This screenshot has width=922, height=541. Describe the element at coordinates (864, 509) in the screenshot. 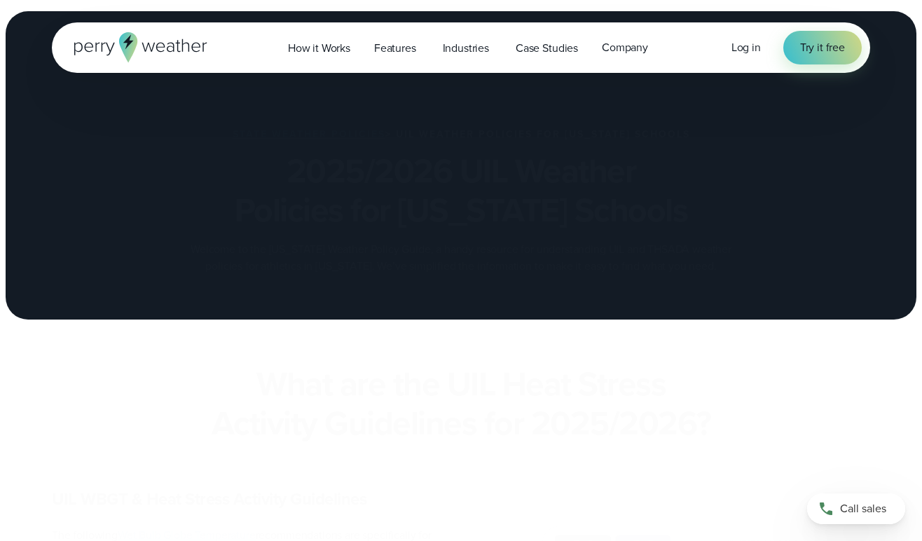

I see `span: Call sales` at that location.